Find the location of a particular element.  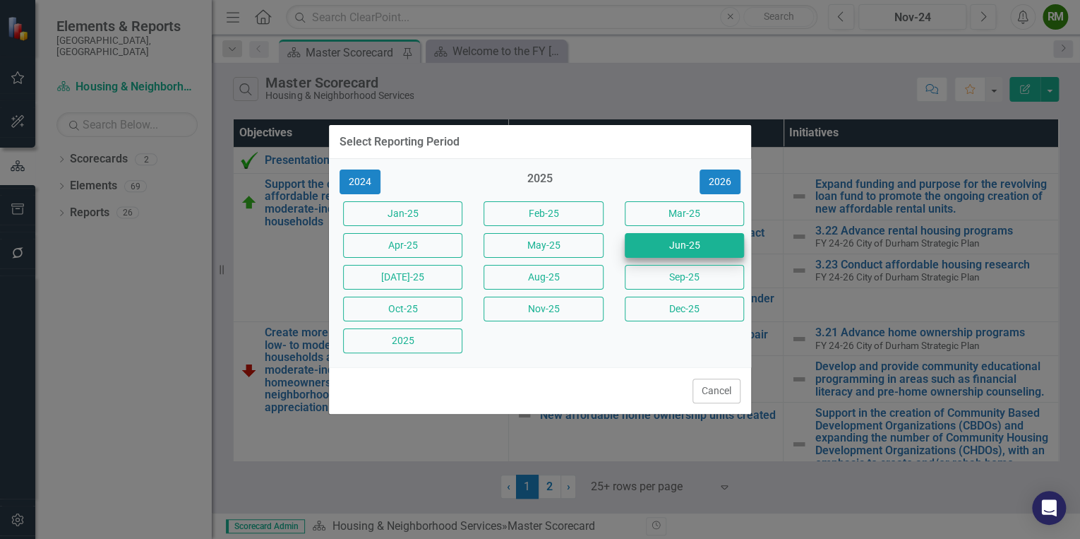

div: Open Intercom Messenger is located at coordinates (1049, 508).